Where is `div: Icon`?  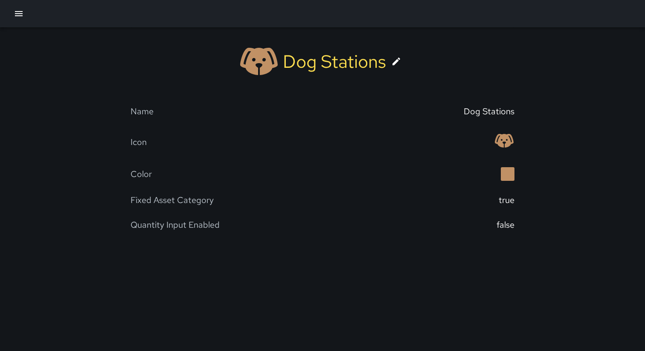
div: Icon is located at coordinates (139, 142).